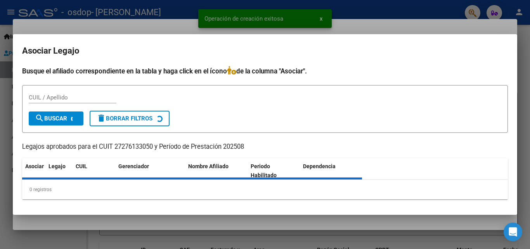  Describe the element at coordinates (265, 71) in the screenshot. I see `h4: Busque el afiliado correspondiente en la tabla y haga click en el ícono de la columna "Asociar".` at that location.